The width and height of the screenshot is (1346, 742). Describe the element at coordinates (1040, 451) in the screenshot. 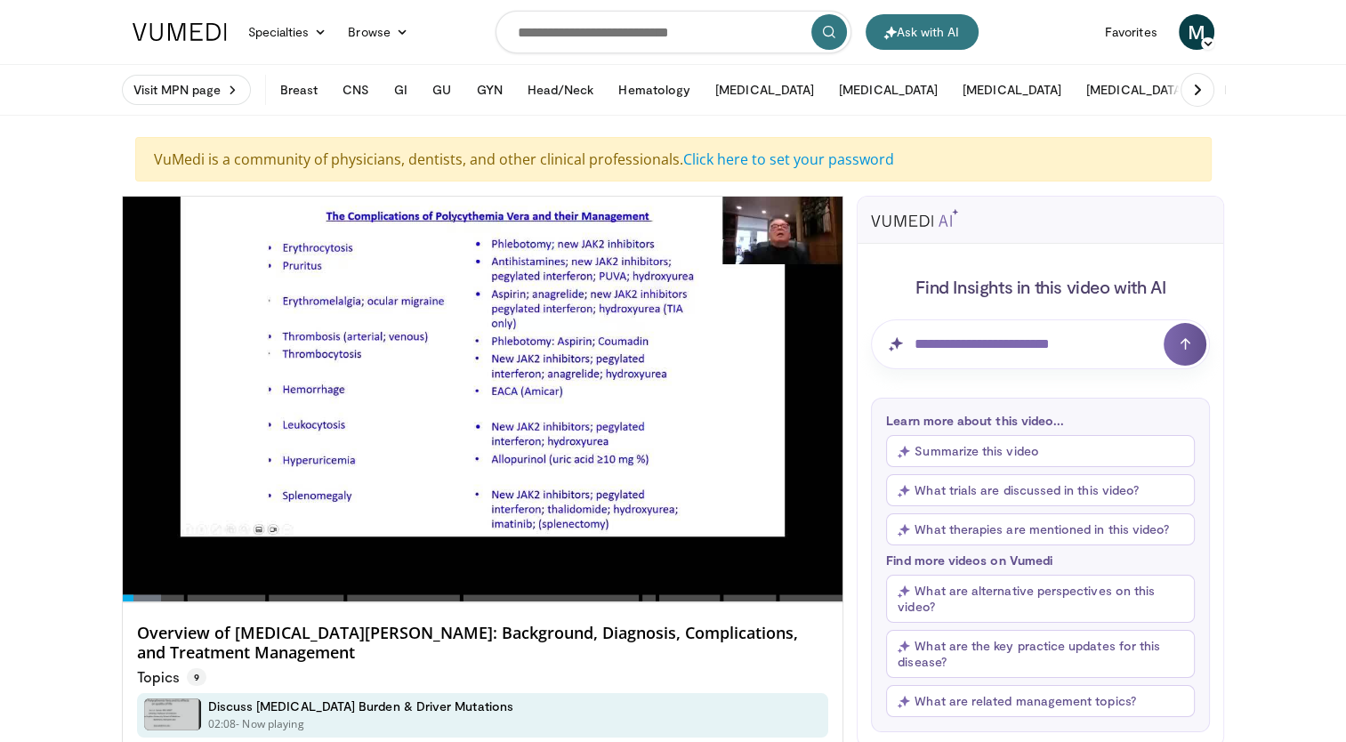

I see `button: Summarize this video` at that location.